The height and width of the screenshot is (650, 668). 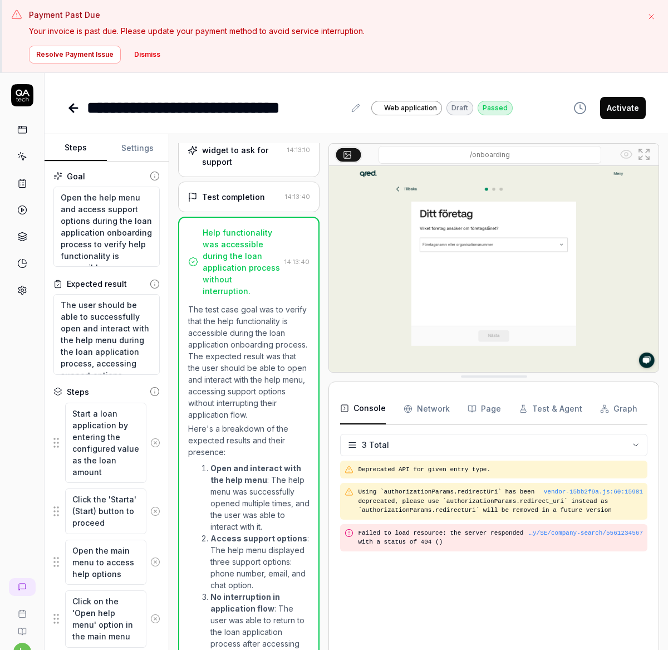 I want to click on img: Screenshot, so click(x=494, y=269).